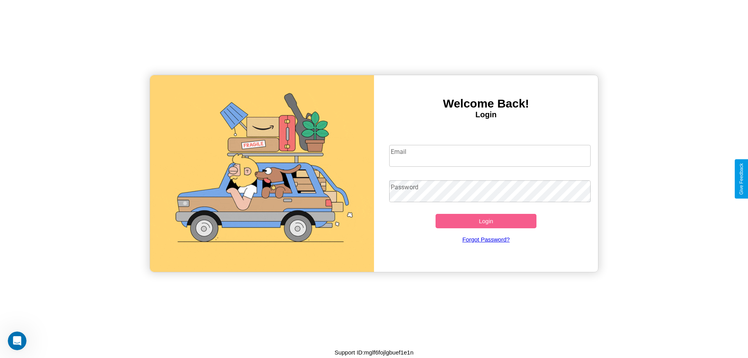 Image resolution: width=748 pixels, height=358 pixels. Describe the element at coordinates (485, 114) in the screenshot. I see `h4: Login` at that location.